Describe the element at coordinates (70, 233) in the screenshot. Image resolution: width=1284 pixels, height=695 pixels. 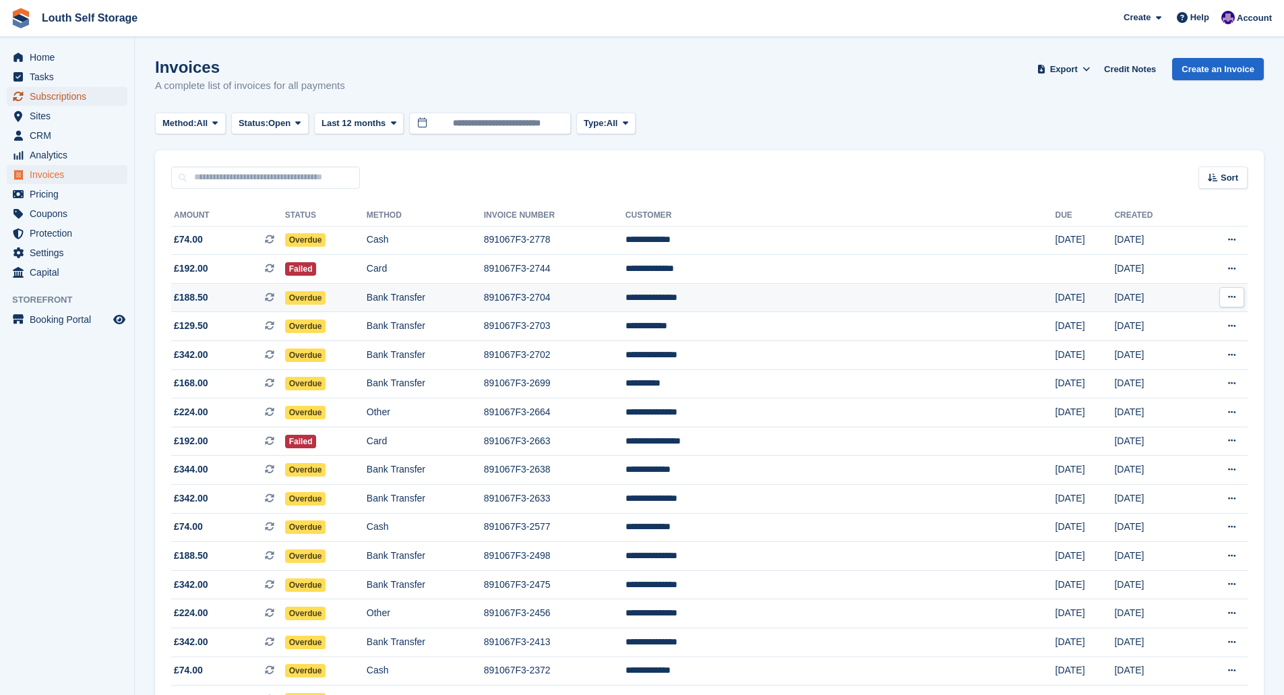
I see `span: Protection` at that location.